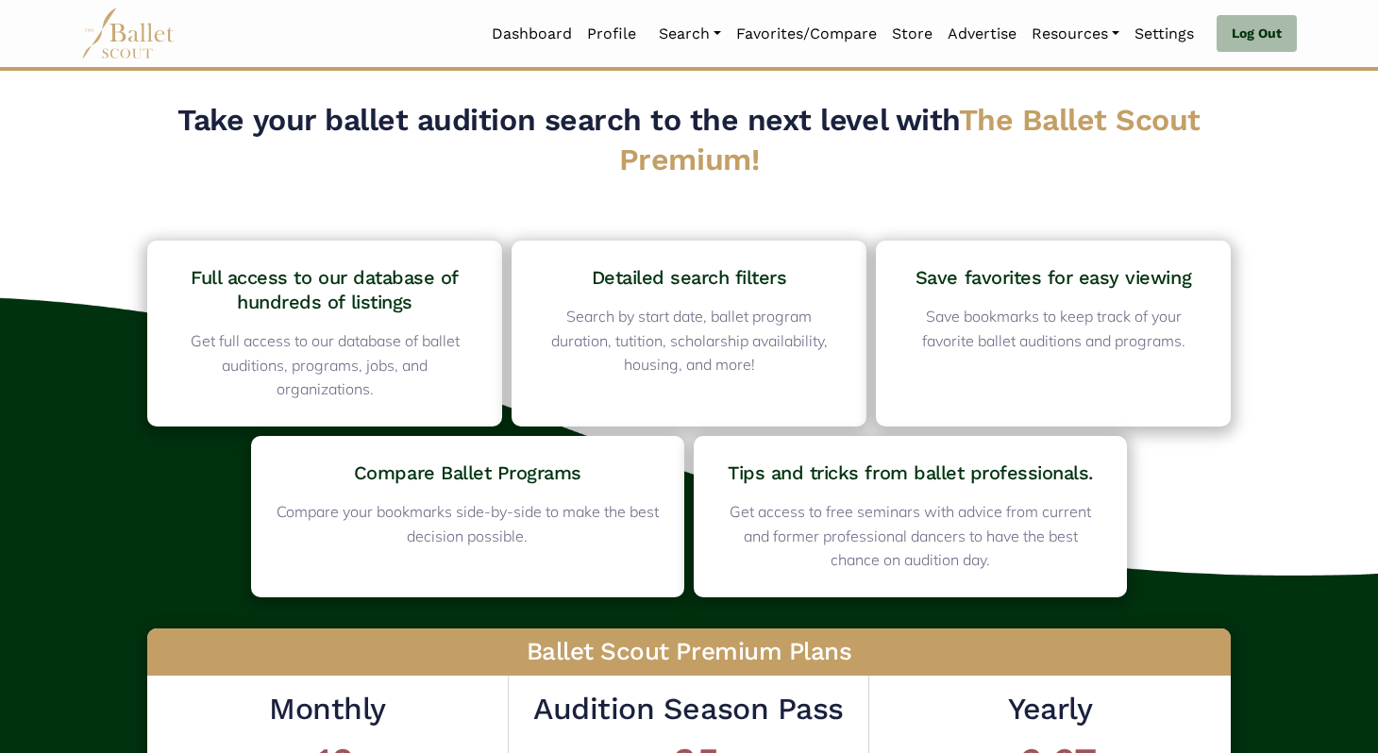 The image size is (1378, 753). What do you see at coordinates (806, 34) in the screenshot?
I see `a: Favorites/Compare` at bounding box center [806, 34].